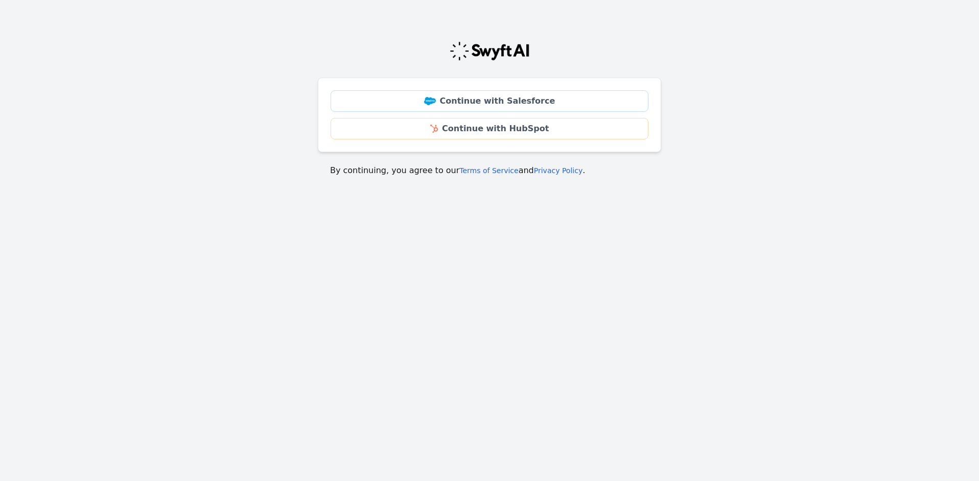  Describe the element at coordinates (490, 171) in the screenshot. I see `p: By continuing, you agree to our and .` at that location.